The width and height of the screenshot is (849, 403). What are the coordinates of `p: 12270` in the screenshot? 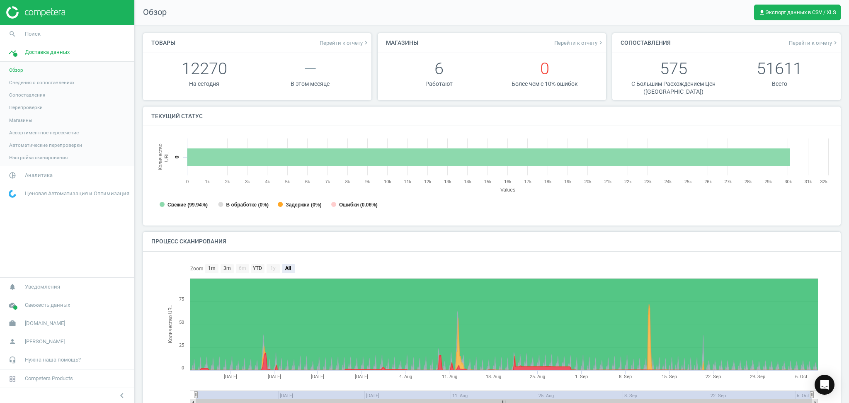 It's located at (204, 68).